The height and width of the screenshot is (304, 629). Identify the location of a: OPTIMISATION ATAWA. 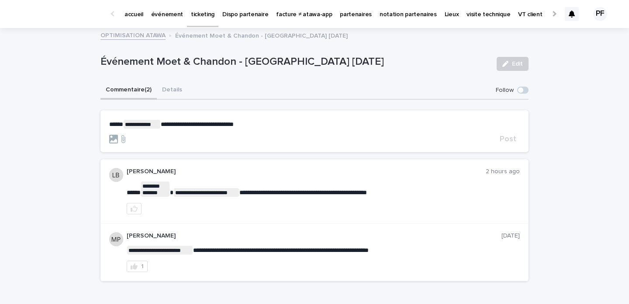
(133, 35).